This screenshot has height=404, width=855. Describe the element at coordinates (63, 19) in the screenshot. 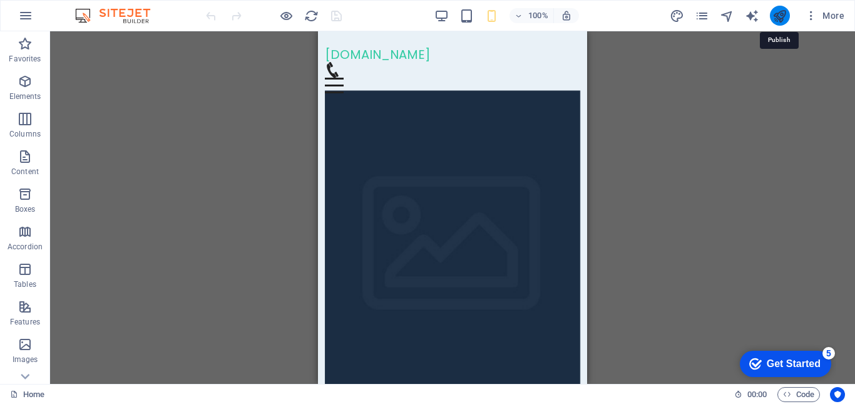

I see `div: Get Started` at that location.